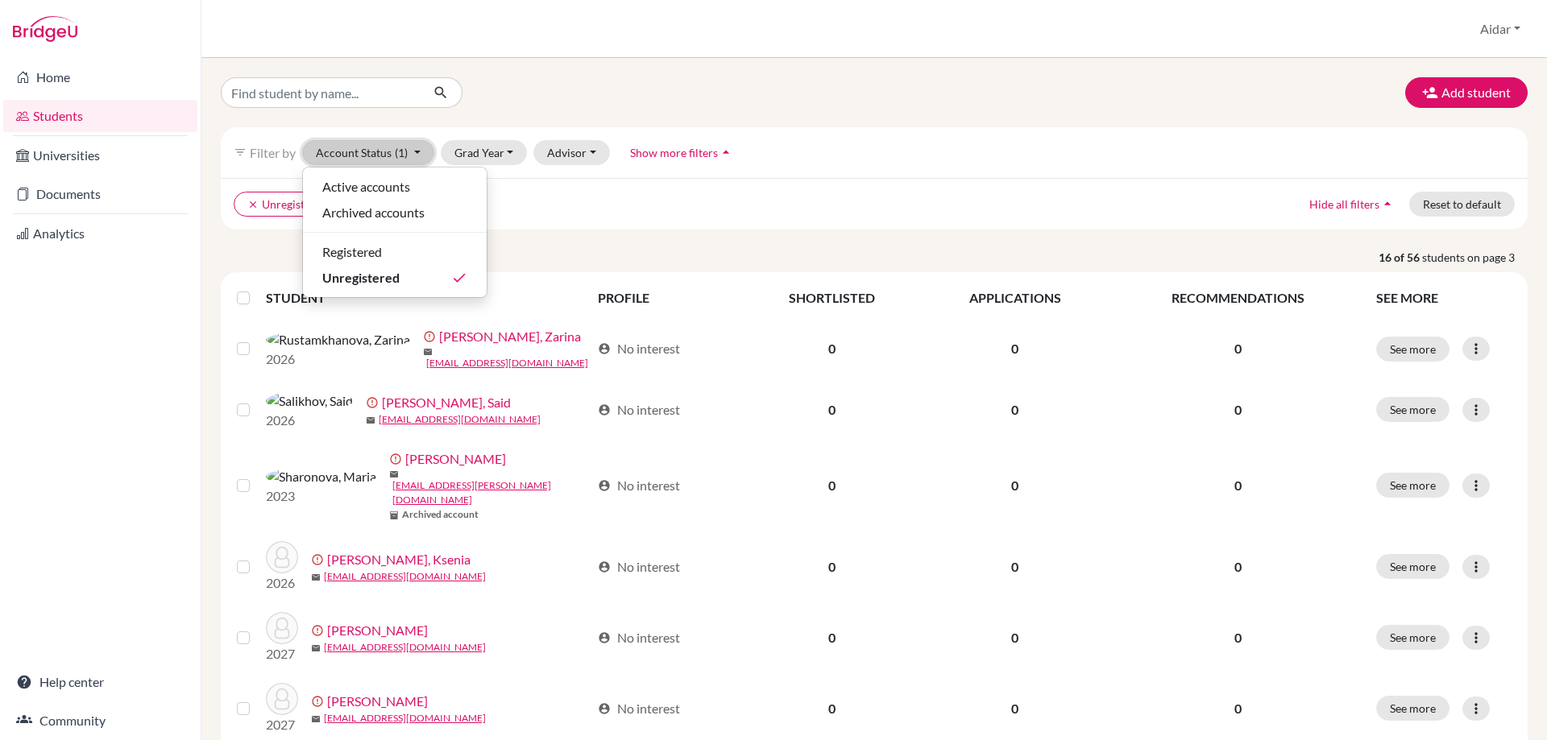 The width and height of the screenshot is (1547, 740). Describe the element at coordinates (100, 721) in the screenshot. I see `a: Community` at that location.